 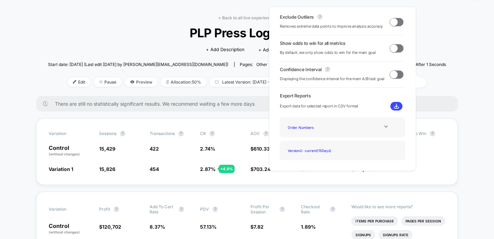 I want to click on span: Profit, so click(x=105, y=209).